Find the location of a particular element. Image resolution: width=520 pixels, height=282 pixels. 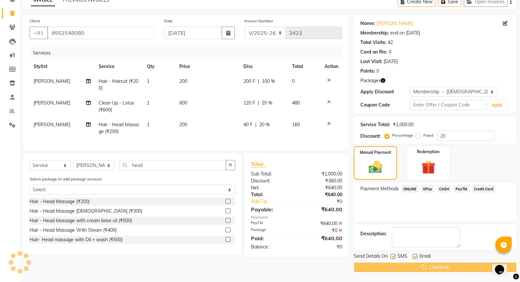

div: Hair - Head Massage with cream base oil (₹500) is located at coordinates (81, 220).